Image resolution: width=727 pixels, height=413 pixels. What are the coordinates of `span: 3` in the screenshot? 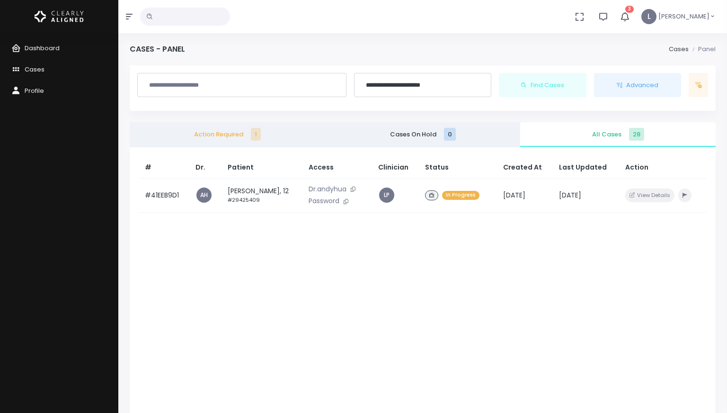 It's located at (630, 9).